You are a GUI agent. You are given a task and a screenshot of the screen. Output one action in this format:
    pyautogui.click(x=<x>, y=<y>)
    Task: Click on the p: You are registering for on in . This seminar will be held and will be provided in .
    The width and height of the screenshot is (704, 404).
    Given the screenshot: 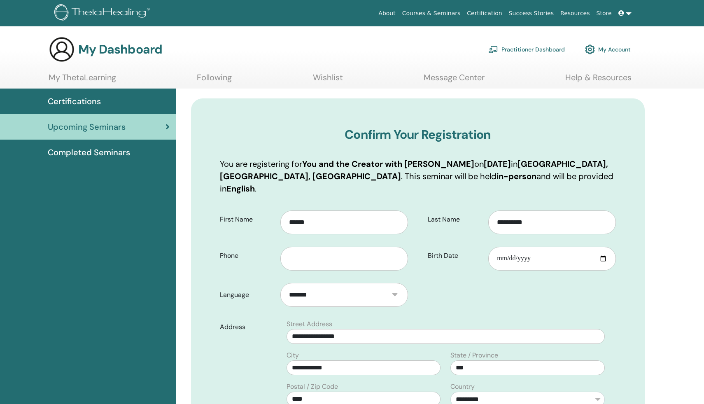 What is the action you would take?
    pyautogui.click(x=418, y=176)
    